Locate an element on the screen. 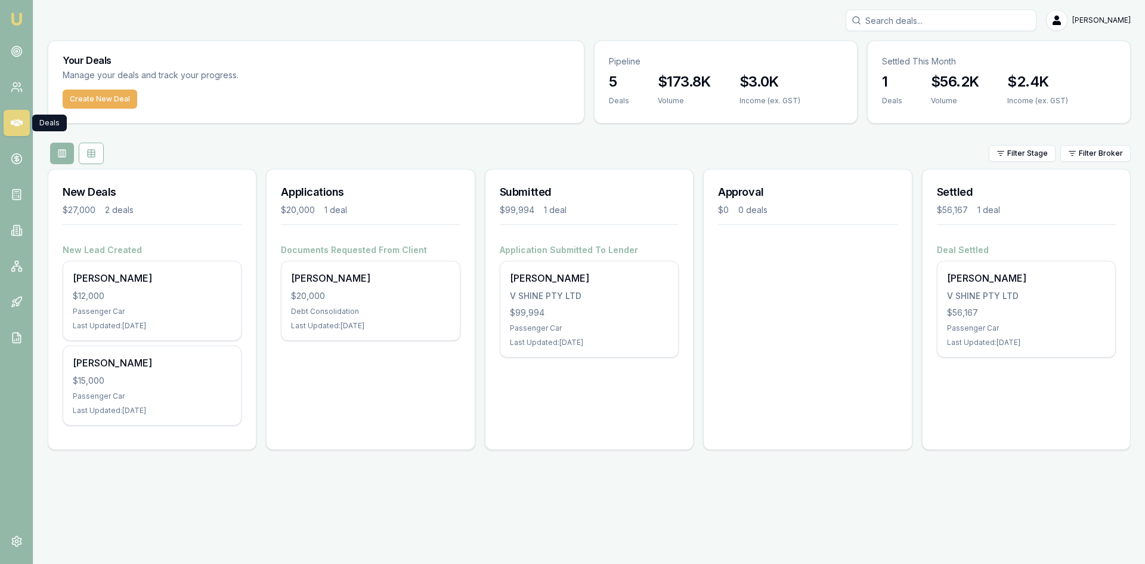 The height and width of the screenshot is (564, 1145). h3: New Deals is located at coordinates (152, 192).